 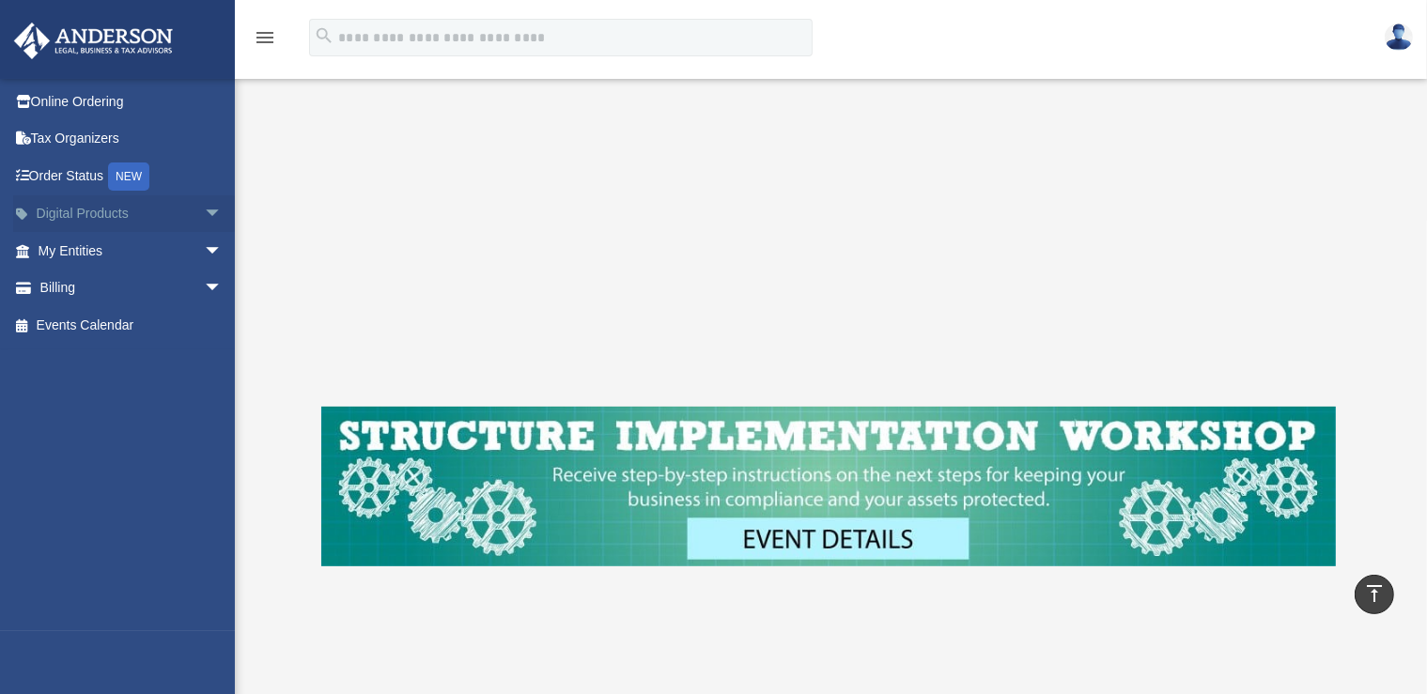 I want to click on a: Events Calendar, so click(x=131, y=325).